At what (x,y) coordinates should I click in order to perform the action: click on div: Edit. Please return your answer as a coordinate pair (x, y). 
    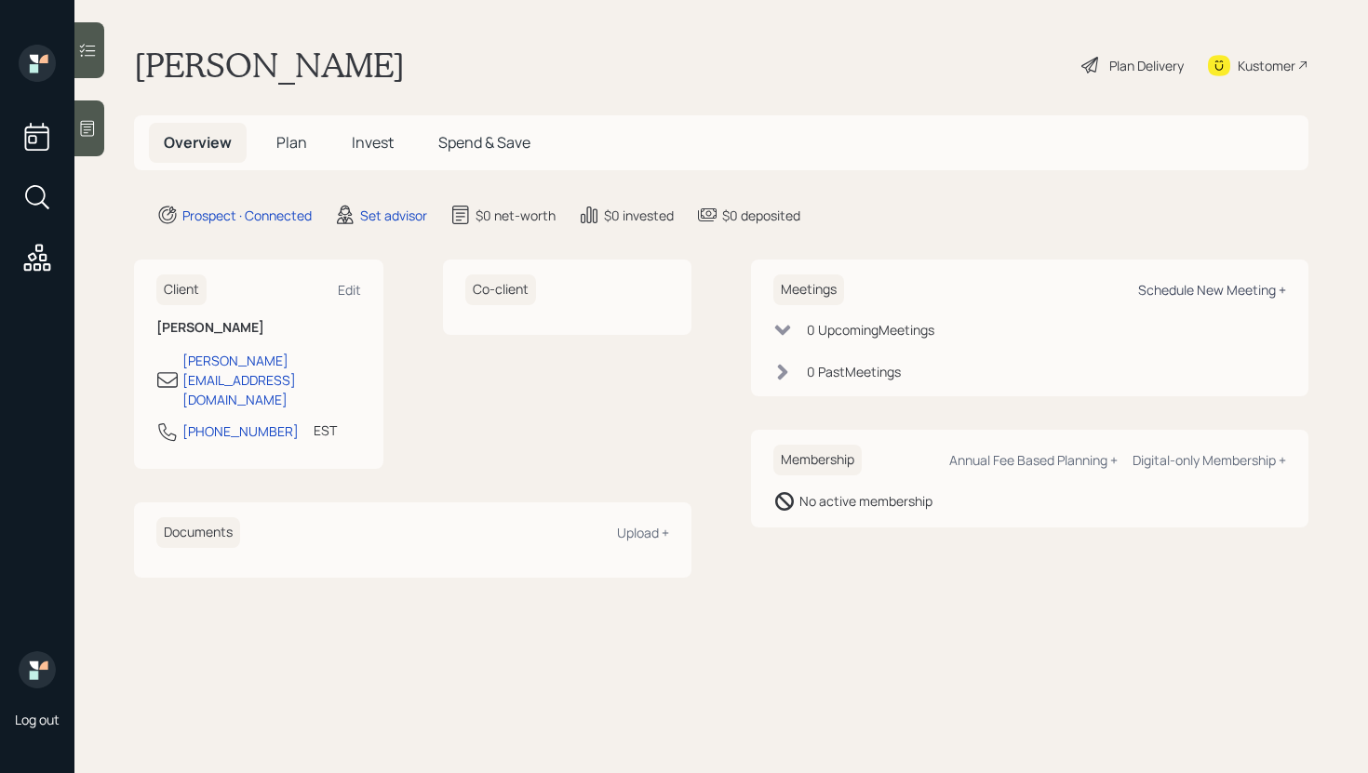
    Looking at the image, I should click on (349, 289).